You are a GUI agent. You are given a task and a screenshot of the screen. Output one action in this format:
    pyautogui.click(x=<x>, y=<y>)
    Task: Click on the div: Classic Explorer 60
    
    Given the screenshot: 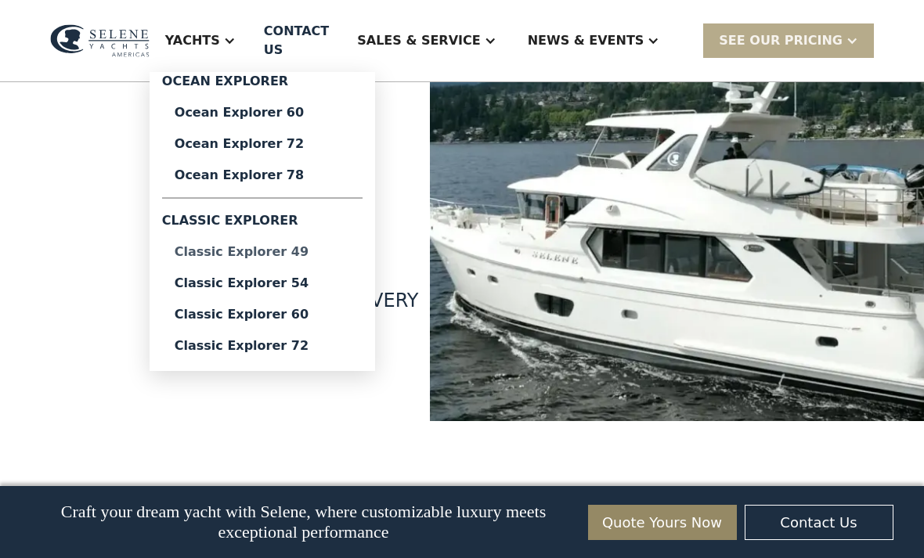 What is the action you would take?
    pyautogui.click(x=262, y=315)
    